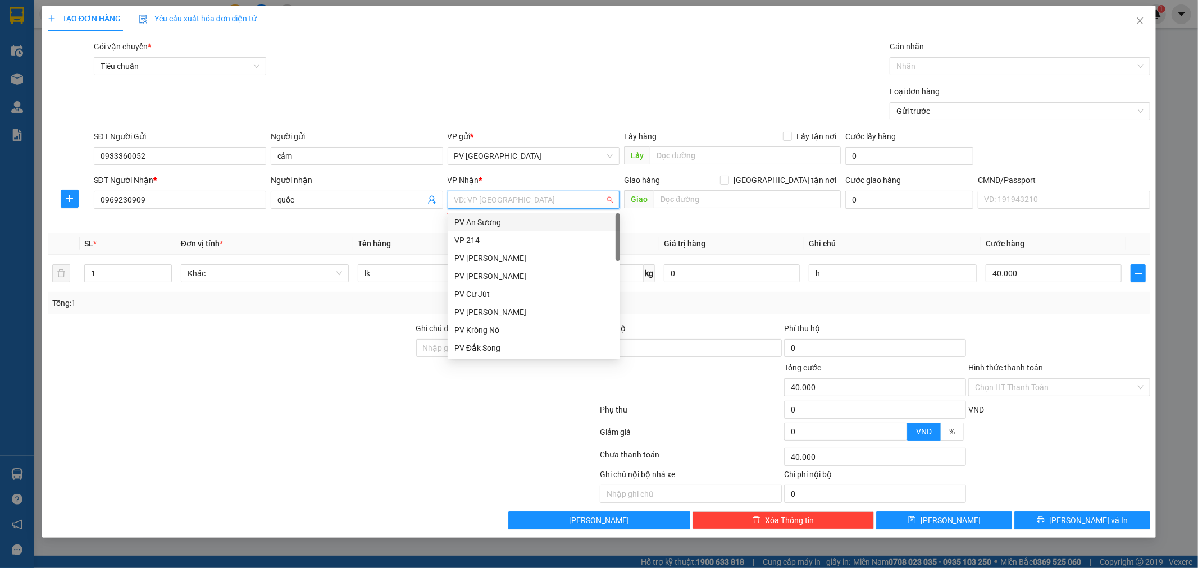 This screenshot has width=1198, height=568. I want to click on div: PV Đức Xuyên, so click(533, 276).